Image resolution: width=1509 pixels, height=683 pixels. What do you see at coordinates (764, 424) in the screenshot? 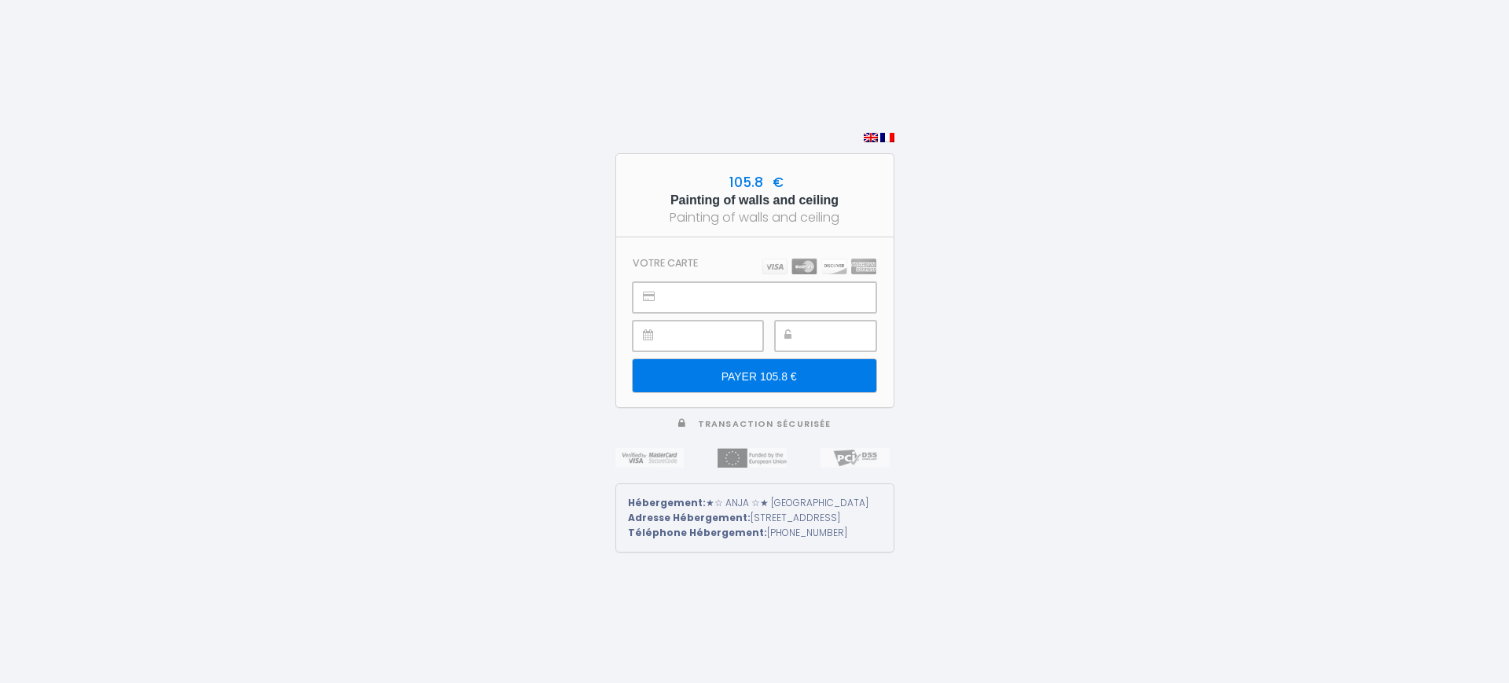
I see `span: Transaction sécurisée` at bounding box center [764, 424].